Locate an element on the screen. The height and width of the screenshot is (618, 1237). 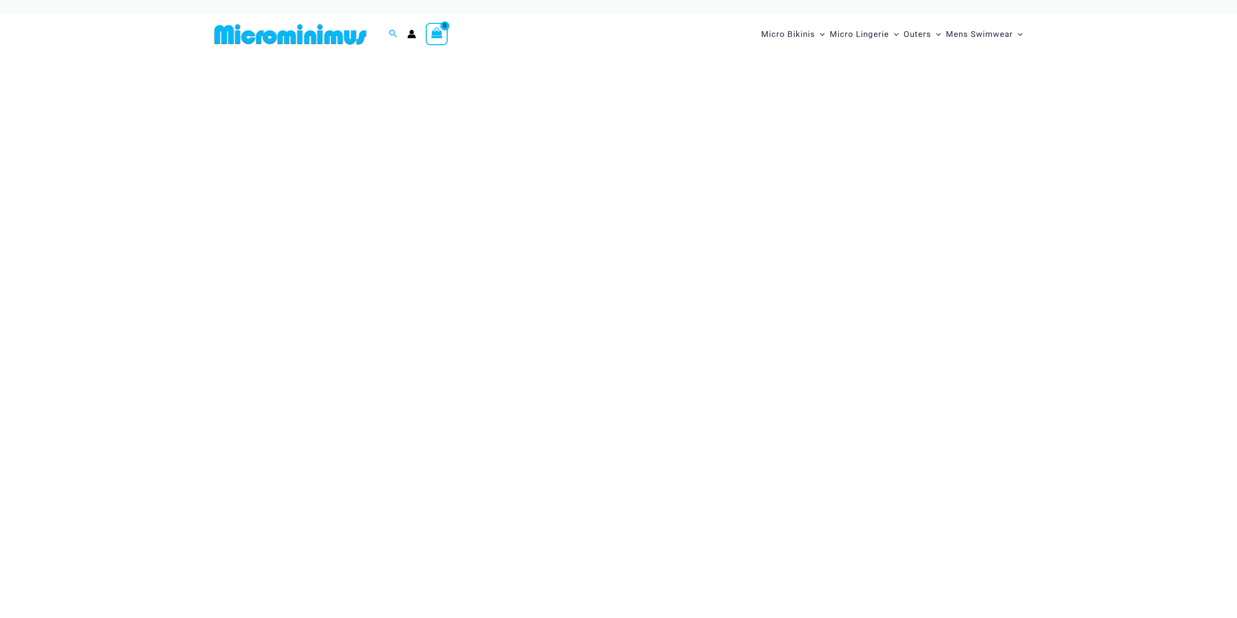
a: Micro BikinisMenu ToggleMenu Toggle is located at coordinates (793, 34).